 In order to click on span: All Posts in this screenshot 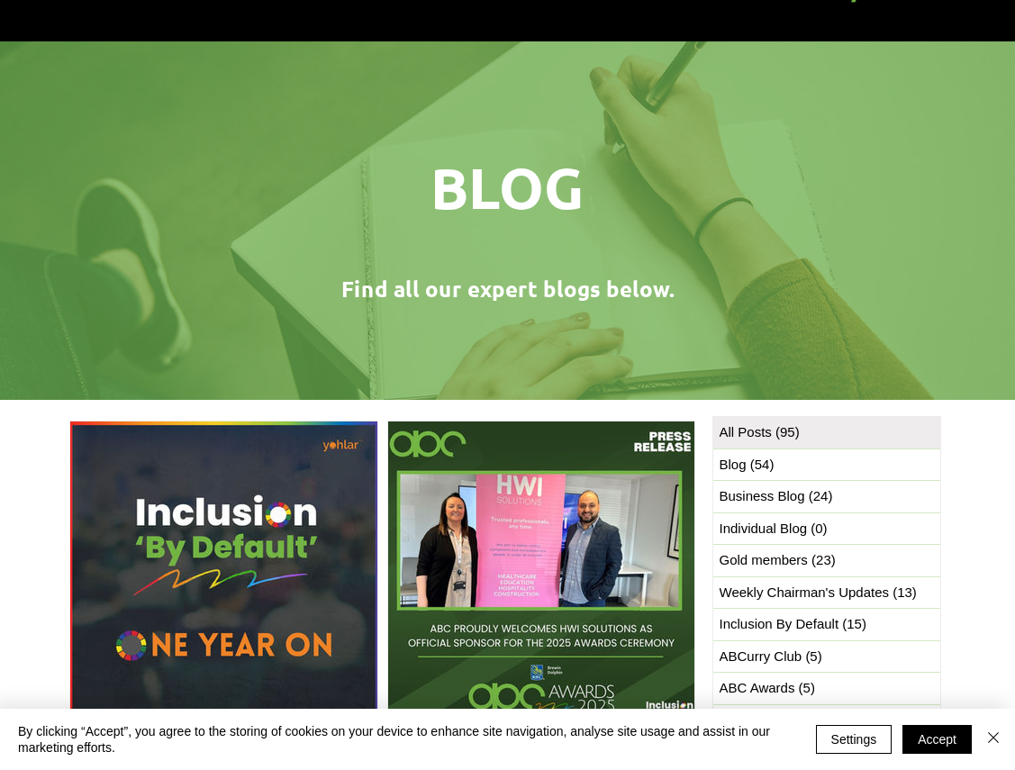, I will do `click(759, 432)`.